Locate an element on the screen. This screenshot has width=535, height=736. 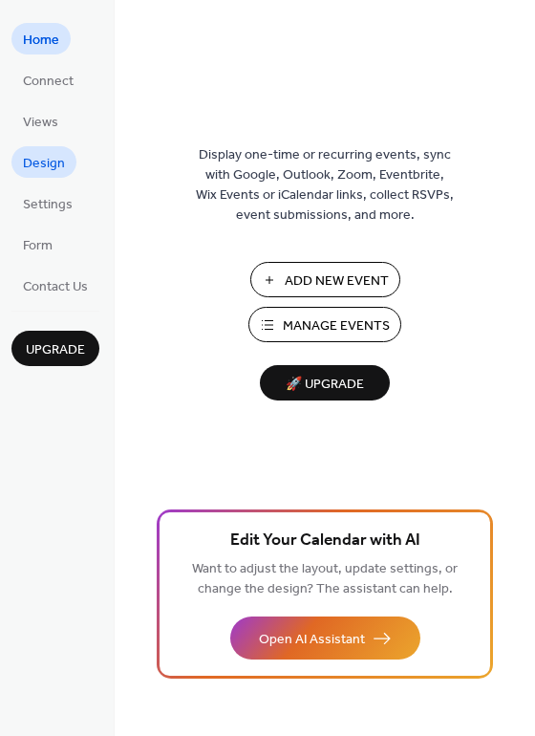
a: Form is located at coordinates (37, 244).